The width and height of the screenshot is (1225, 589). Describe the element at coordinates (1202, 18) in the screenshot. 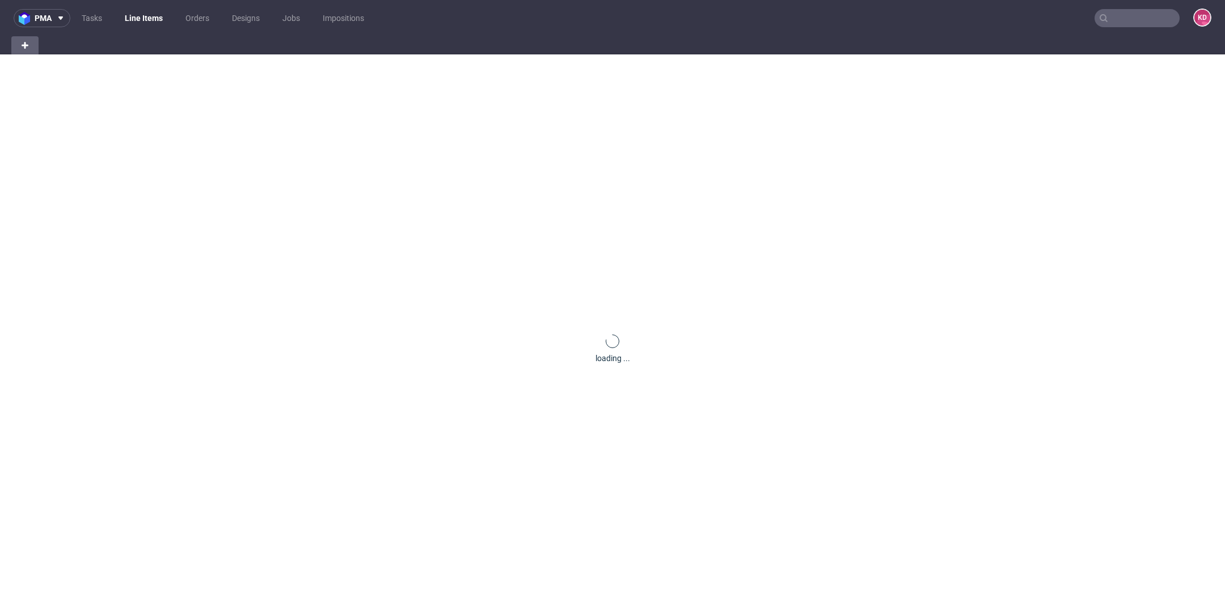

I see `figcaption: KD` at that location.